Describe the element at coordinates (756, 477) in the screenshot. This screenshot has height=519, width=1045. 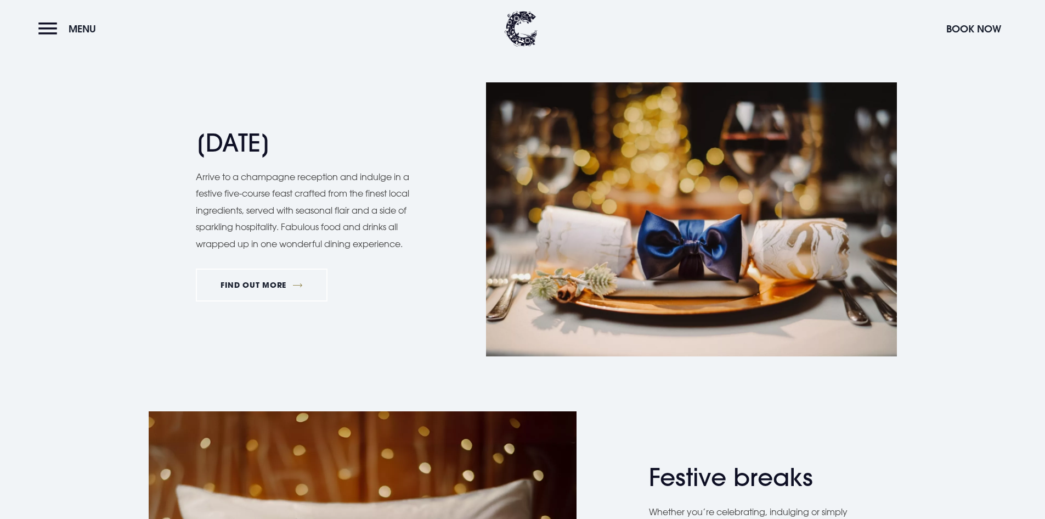
I see `h2: Festive breaks` at that location.